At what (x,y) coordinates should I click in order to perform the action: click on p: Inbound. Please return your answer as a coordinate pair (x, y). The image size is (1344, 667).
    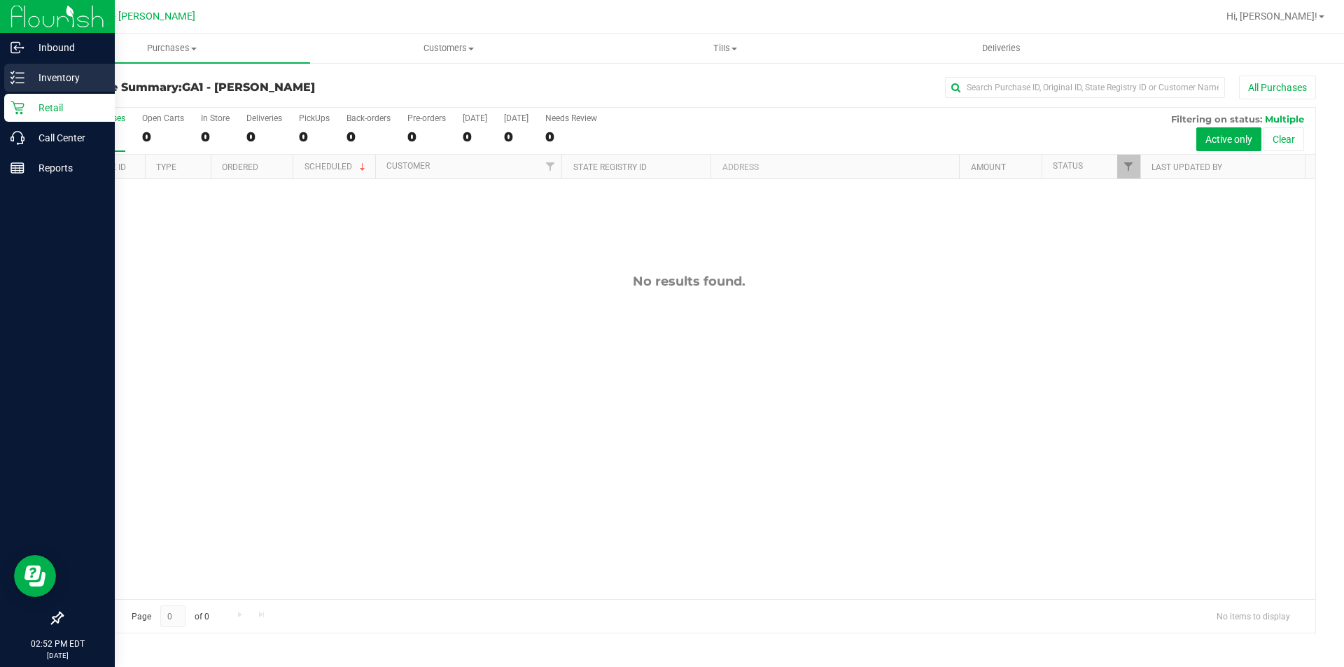
    Looking at the image, I should click on (66, 48).